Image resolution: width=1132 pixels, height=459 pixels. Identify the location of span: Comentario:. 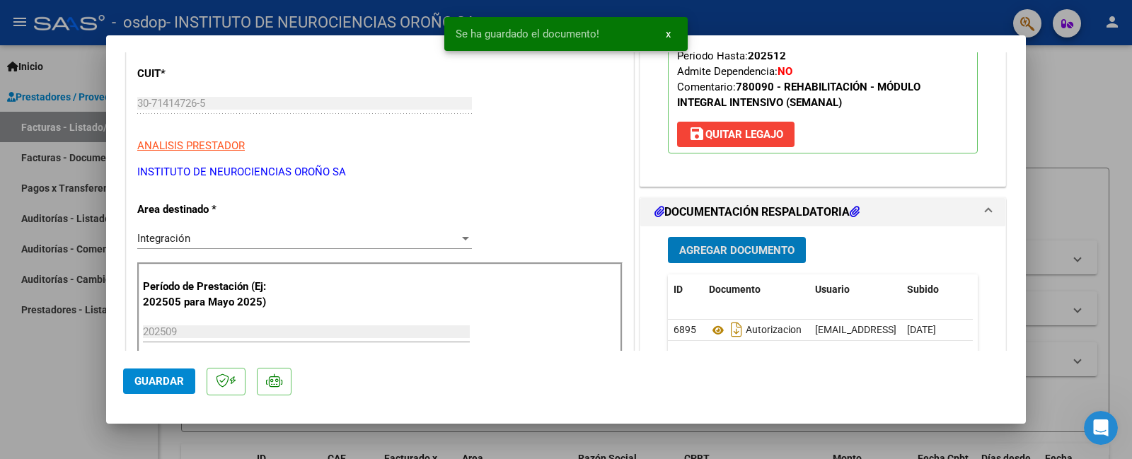
(799, 95).